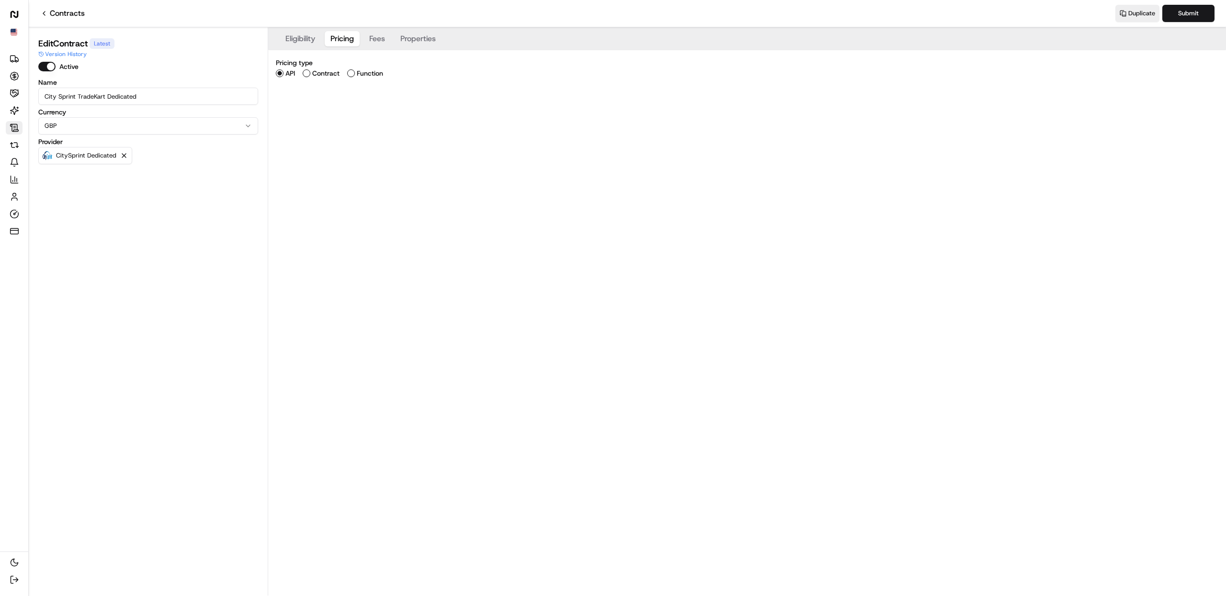 The width and height of the screenshot is (1226, 596). Describe the element at coordinates (63, 44) in the screenshot. I see `h1: Edit Contract` at that location.